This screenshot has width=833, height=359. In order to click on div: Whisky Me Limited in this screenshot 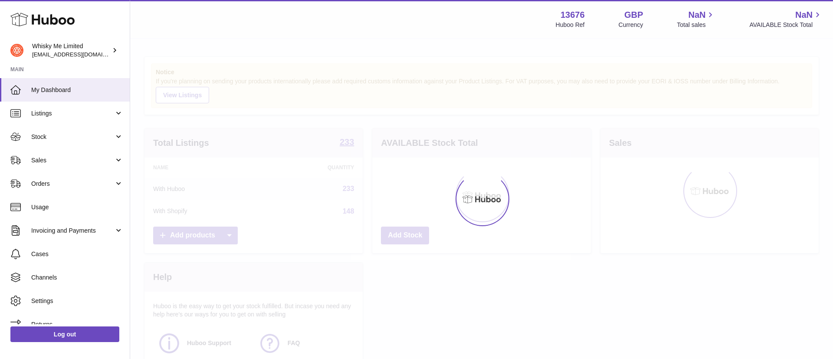, I will do `click(71, 50)`.